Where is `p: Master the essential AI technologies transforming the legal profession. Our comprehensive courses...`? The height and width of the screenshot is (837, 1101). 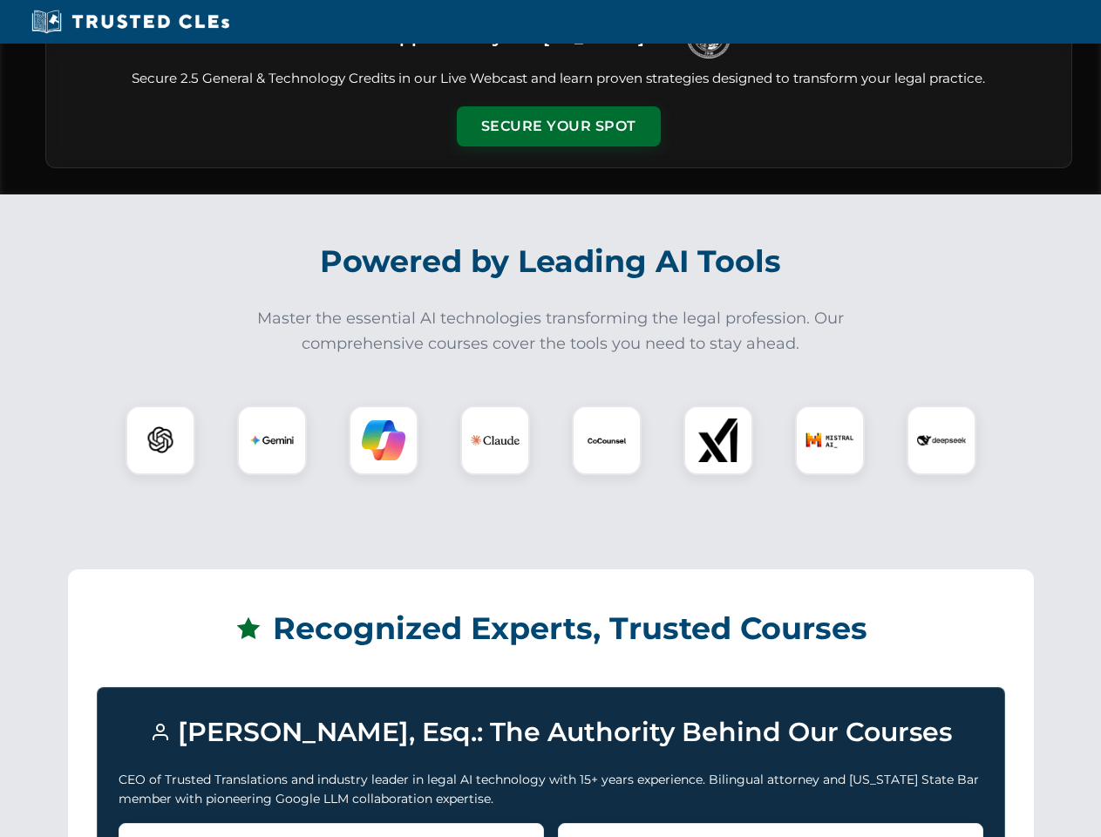 p: Master the essential AI technologies transforming the legal profession. Our comprehensive courses... is located at coordinates (551, 331).